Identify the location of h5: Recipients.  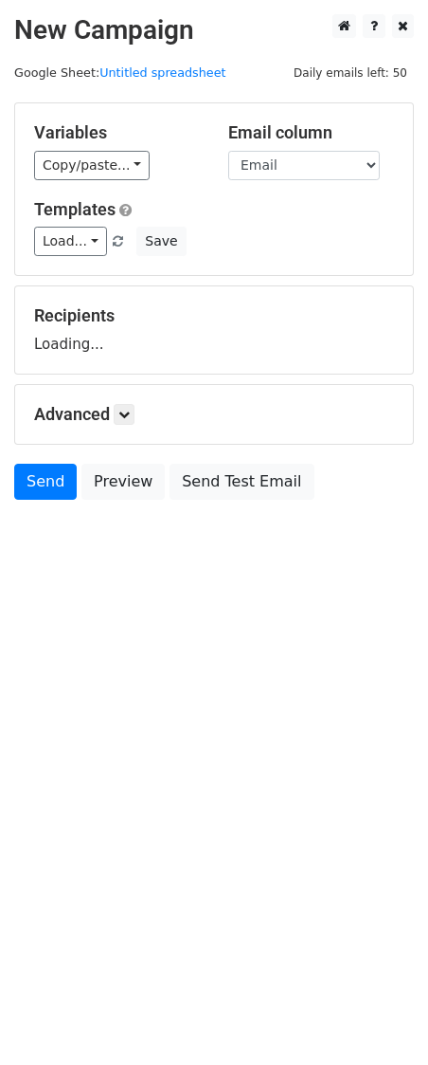
(214, 316).